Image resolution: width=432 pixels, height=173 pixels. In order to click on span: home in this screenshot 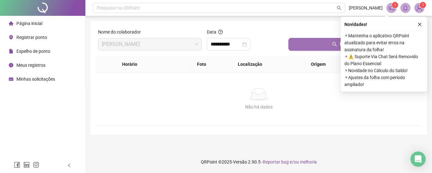, I will do `click(11, 23)`.